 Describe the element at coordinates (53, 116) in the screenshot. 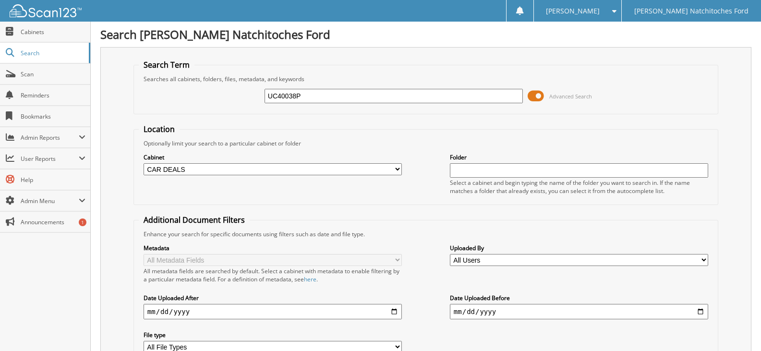

I see `span: Bookmarks` at that location.